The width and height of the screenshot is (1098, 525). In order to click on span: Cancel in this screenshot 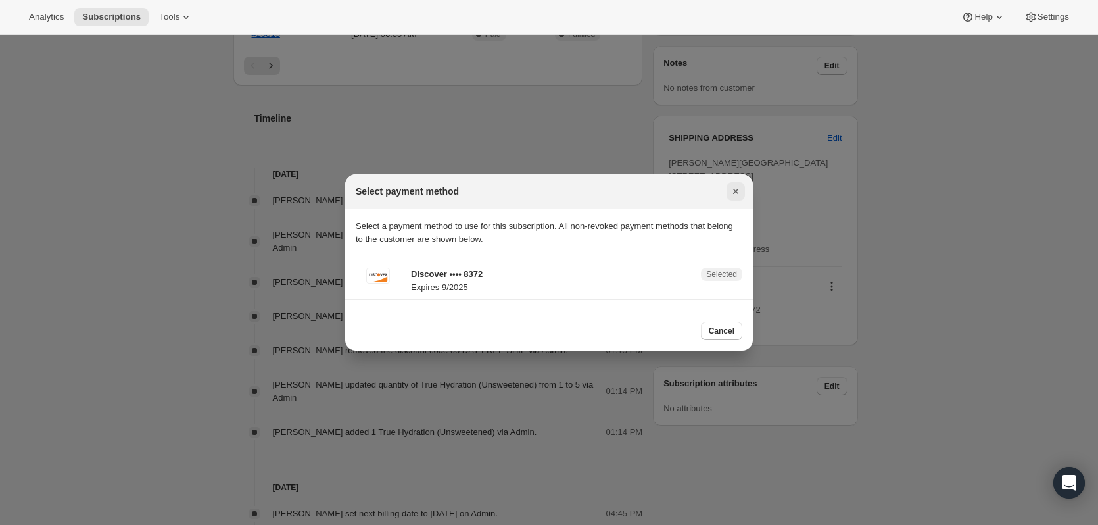, I will do `click(722, 331)`.